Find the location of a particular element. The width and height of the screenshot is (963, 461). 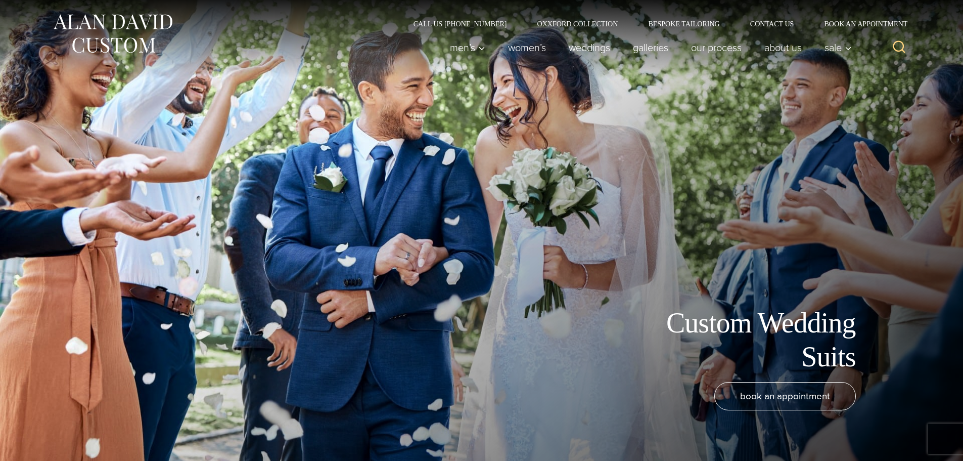

a: Oxxford Collection is located at coordinates (577, 24).